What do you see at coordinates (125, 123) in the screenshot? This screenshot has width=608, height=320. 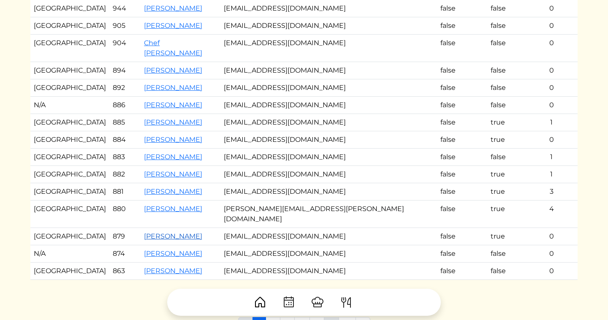 I see `td: 885` at bounding box center [125, 123].